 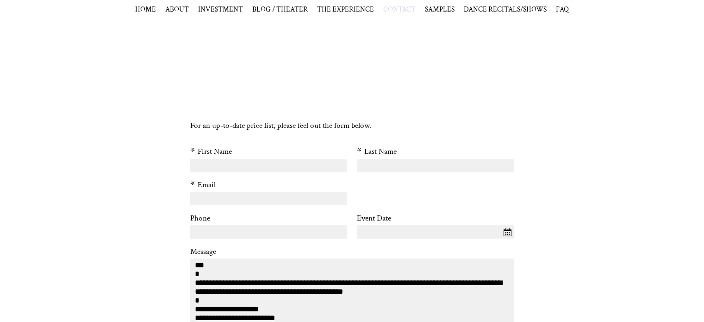 What do you see at coordinates (145, 9) in the screenshot?
I see `a: HOME` at bounding box center [145, 9].